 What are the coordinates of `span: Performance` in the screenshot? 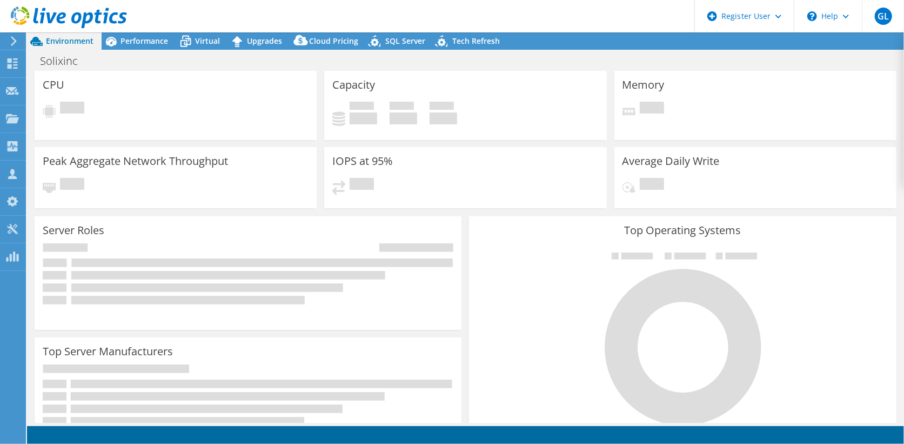 It's located at (144, 41).